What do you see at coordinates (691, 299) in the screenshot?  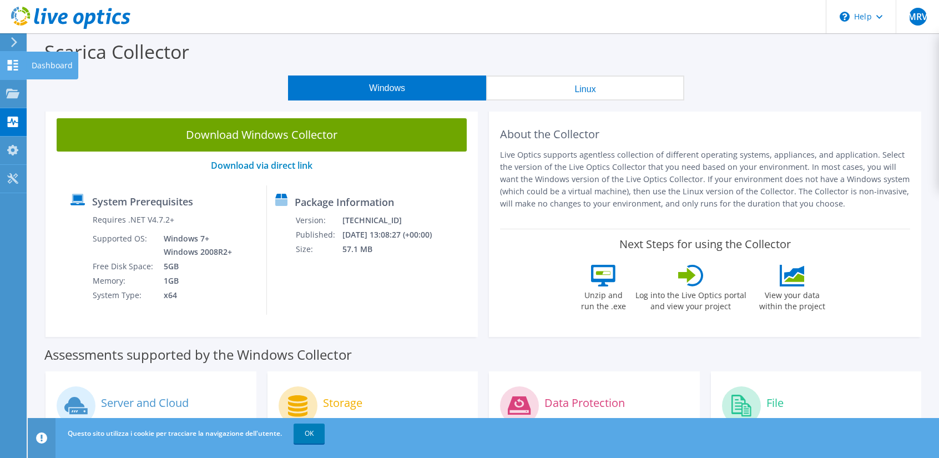 I see `label: Log into the Live Optics portal and view your project` at bounding box center [691, 299].